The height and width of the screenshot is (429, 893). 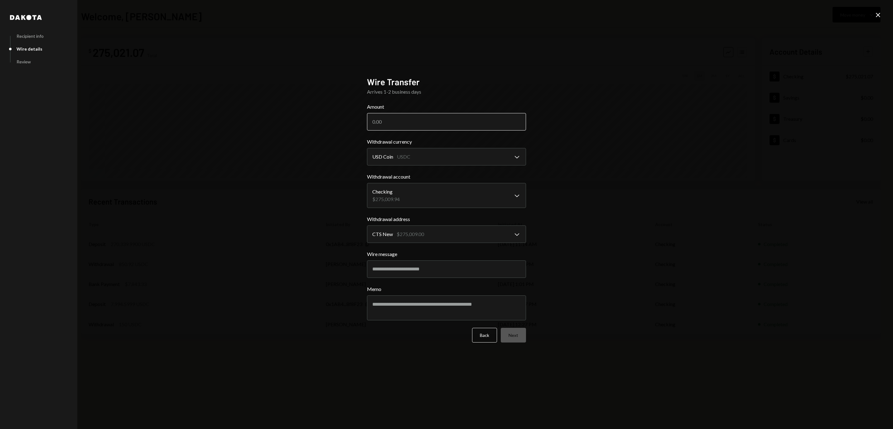 What do you see at coordinates (447, 107) in the screenshot?
I see `label: Amount` at bounding box center [447, 107].